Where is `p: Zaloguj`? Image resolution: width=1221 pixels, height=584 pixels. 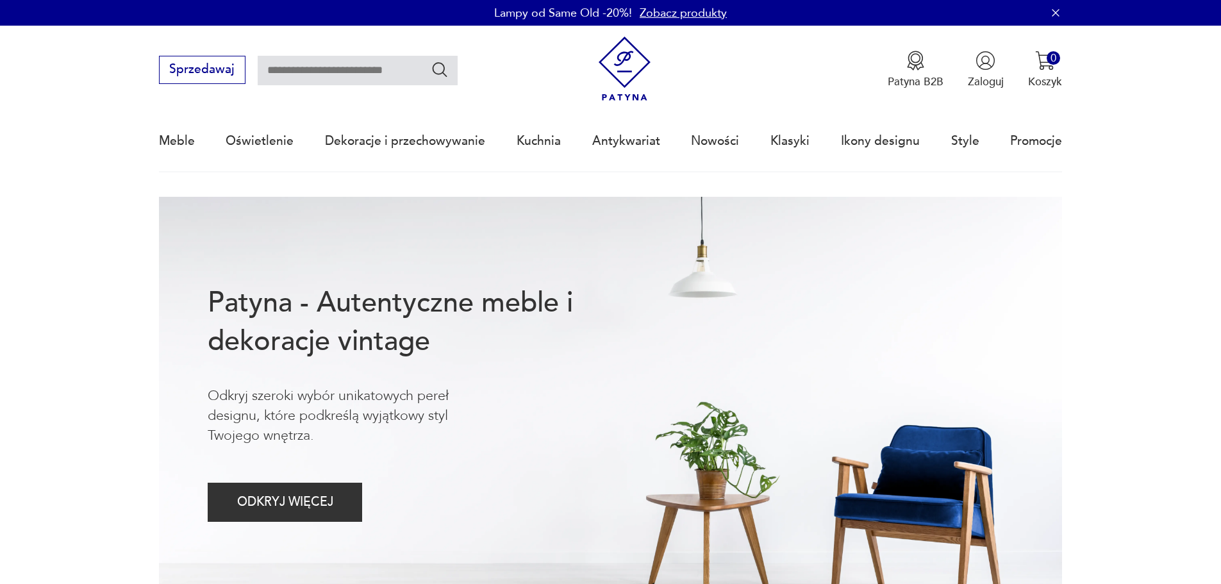
p: Zaloguj is located at coordinates (986, 81).